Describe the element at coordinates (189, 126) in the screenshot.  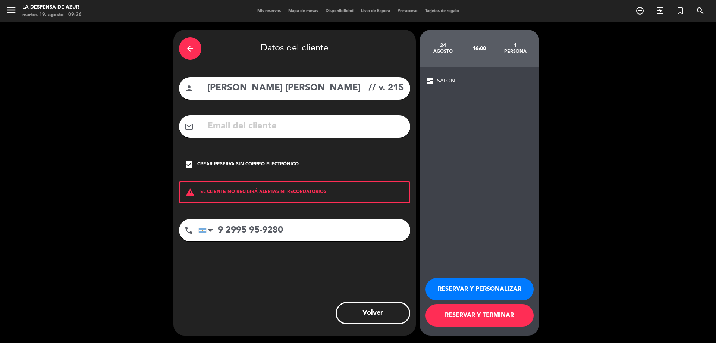
I see `i: mail_outline` at that location.